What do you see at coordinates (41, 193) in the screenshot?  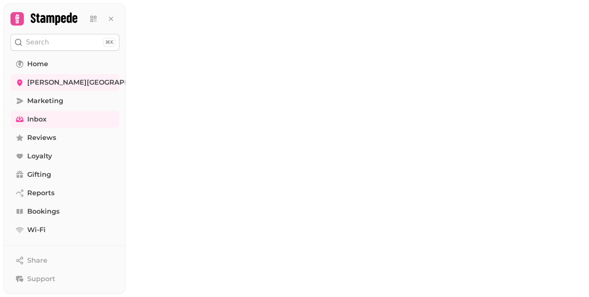 I see `span: Reports` at bounding box center [41, 193].